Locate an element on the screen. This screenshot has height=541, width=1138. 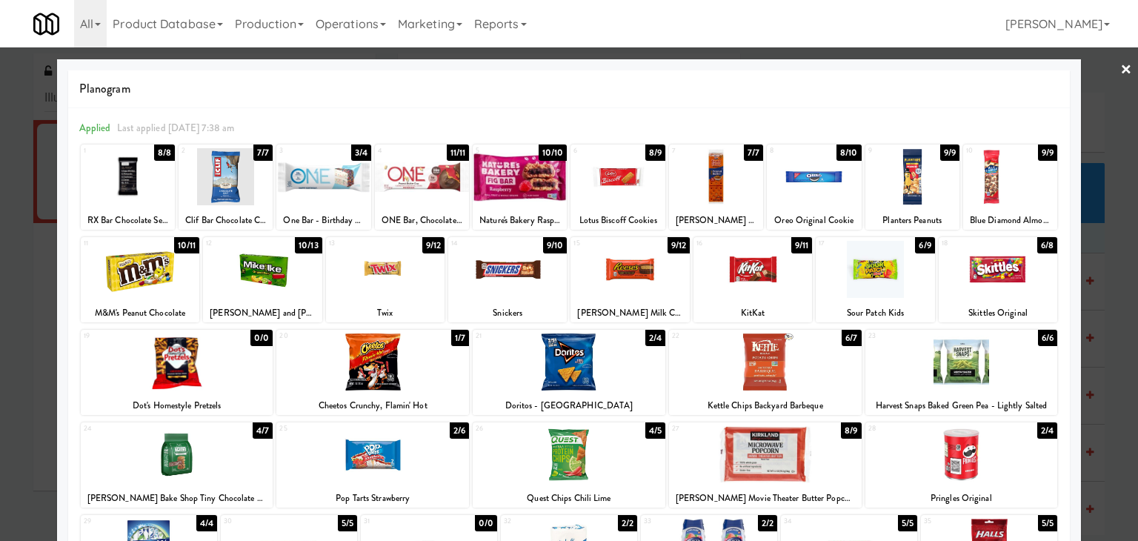
div: 190/0Dot's Homestyle Pretzels is located at coordinates (177, 372).